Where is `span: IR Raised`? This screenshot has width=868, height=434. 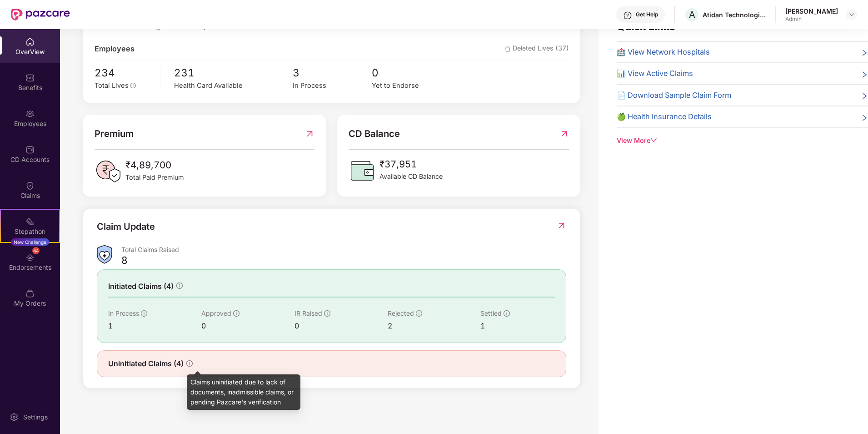 span: IR Raised is located at coordinates (308, 313).